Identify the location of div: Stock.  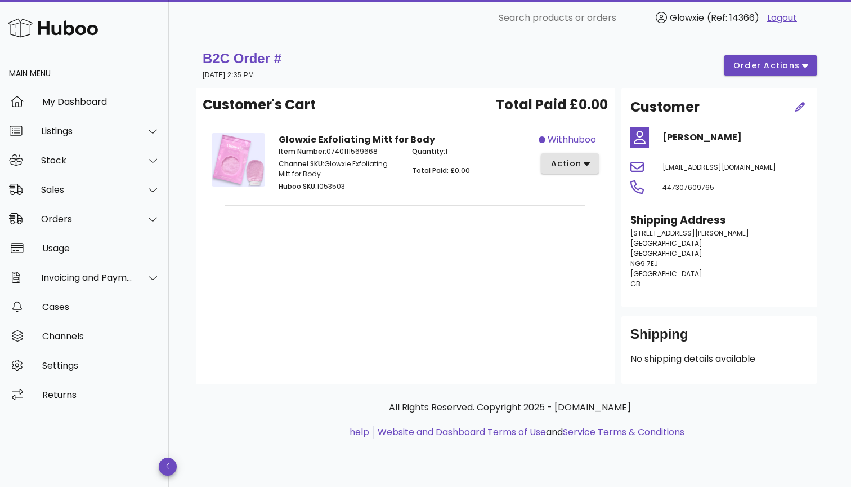
(87, 160).